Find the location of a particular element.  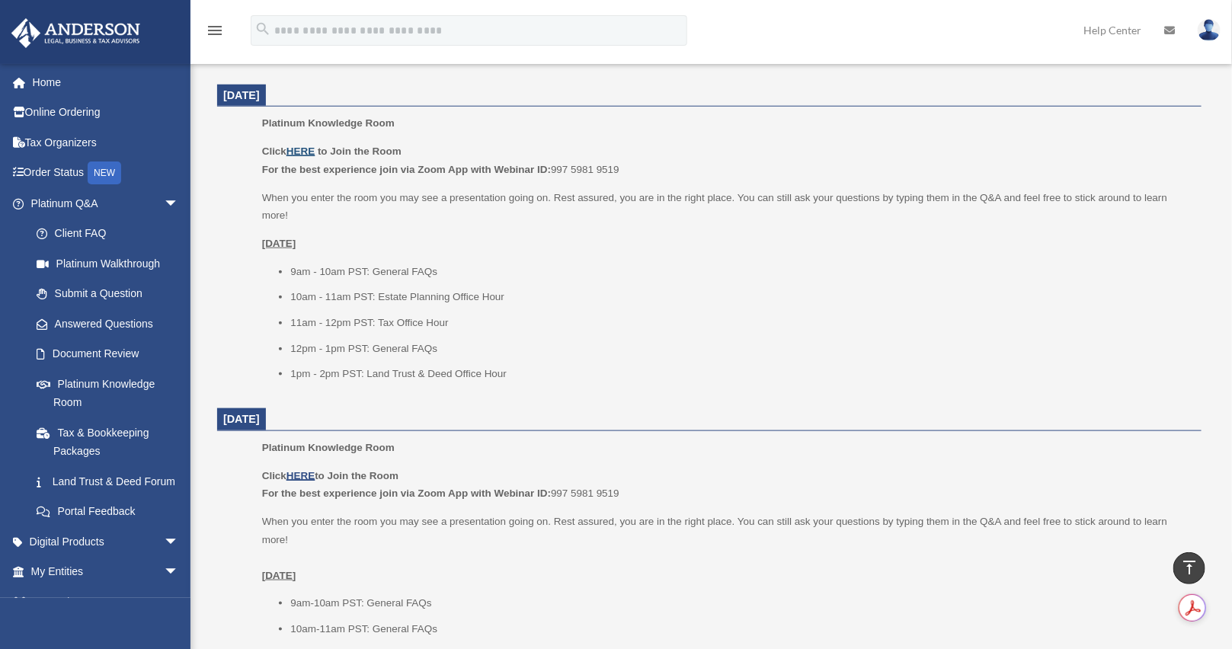

a: Submit a Question is located at coordinates (111, 294).